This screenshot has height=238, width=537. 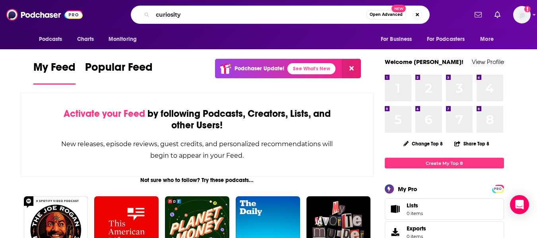 I want to click on a: Podchaser - Follow, Share and Rate Podcasts, so click(x=45, y=15).